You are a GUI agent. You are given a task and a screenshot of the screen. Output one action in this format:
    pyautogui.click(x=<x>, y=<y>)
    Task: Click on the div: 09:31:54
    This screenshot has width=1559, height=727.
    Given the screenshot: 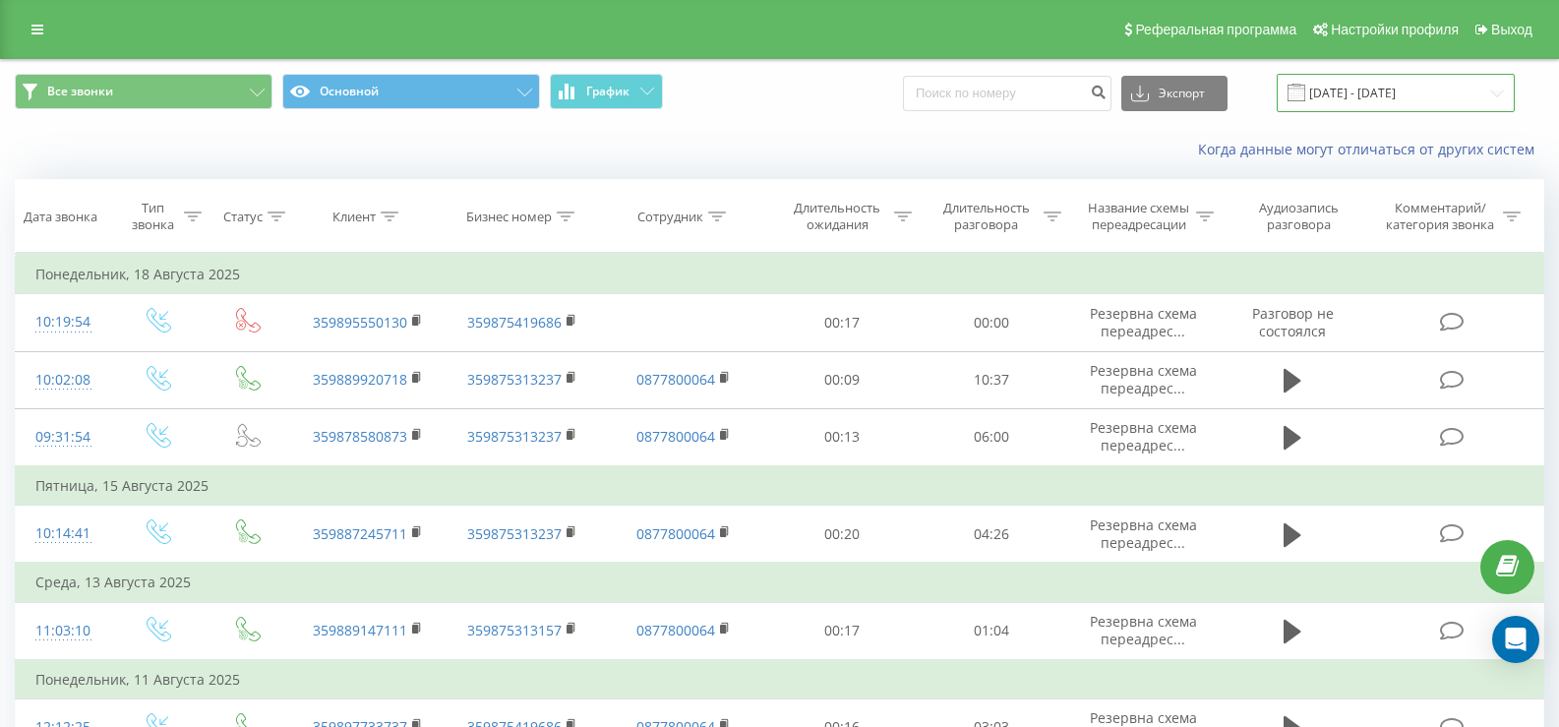 What is the action you would take?
    pyautogui.click(x=63, y=437)
    